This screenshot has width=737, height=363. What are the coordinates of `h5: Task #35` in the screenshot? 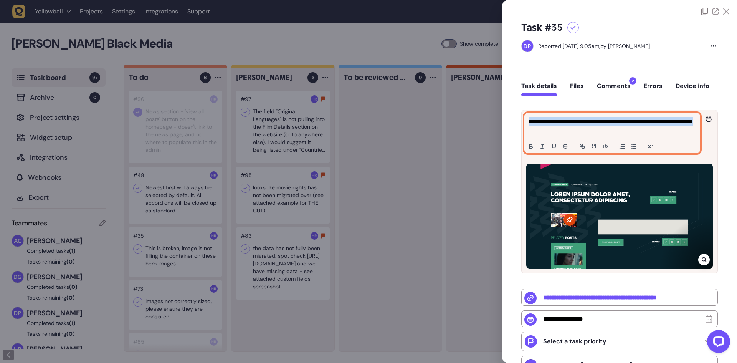 It's located at (542, 28).